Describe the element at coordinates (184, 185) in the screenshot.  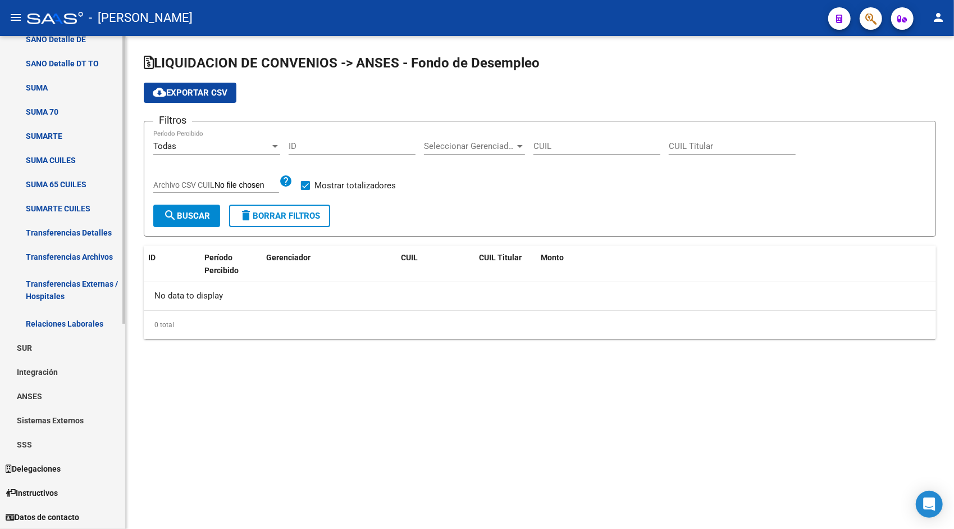
I see `span: Archivo CSV CUIL` at that location.